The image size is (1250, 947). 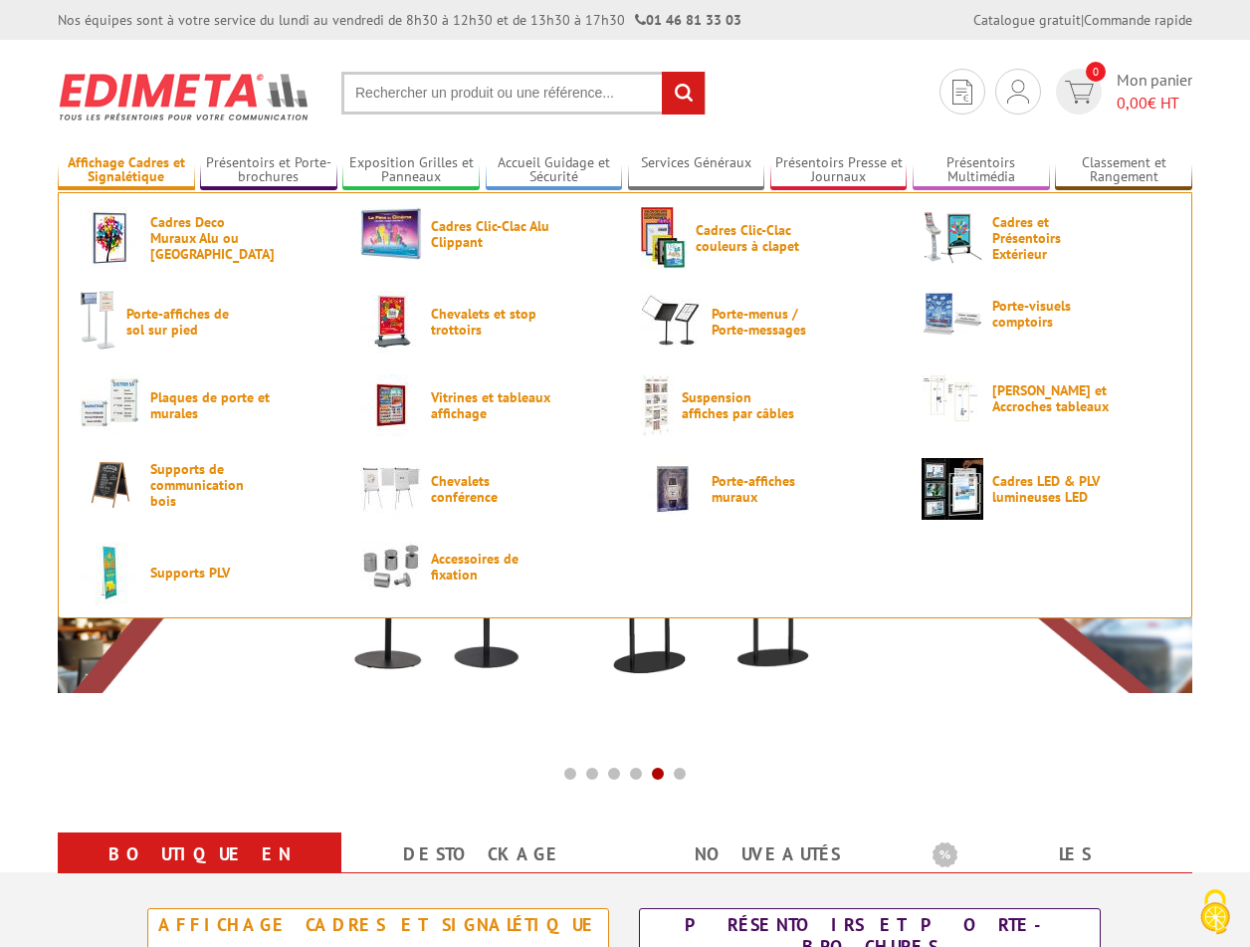 What do you see at coordinates (269, 170) in the screenshot?
I see `a: Présentoirs et Porte-brochures` at bounding box center [269, 170].